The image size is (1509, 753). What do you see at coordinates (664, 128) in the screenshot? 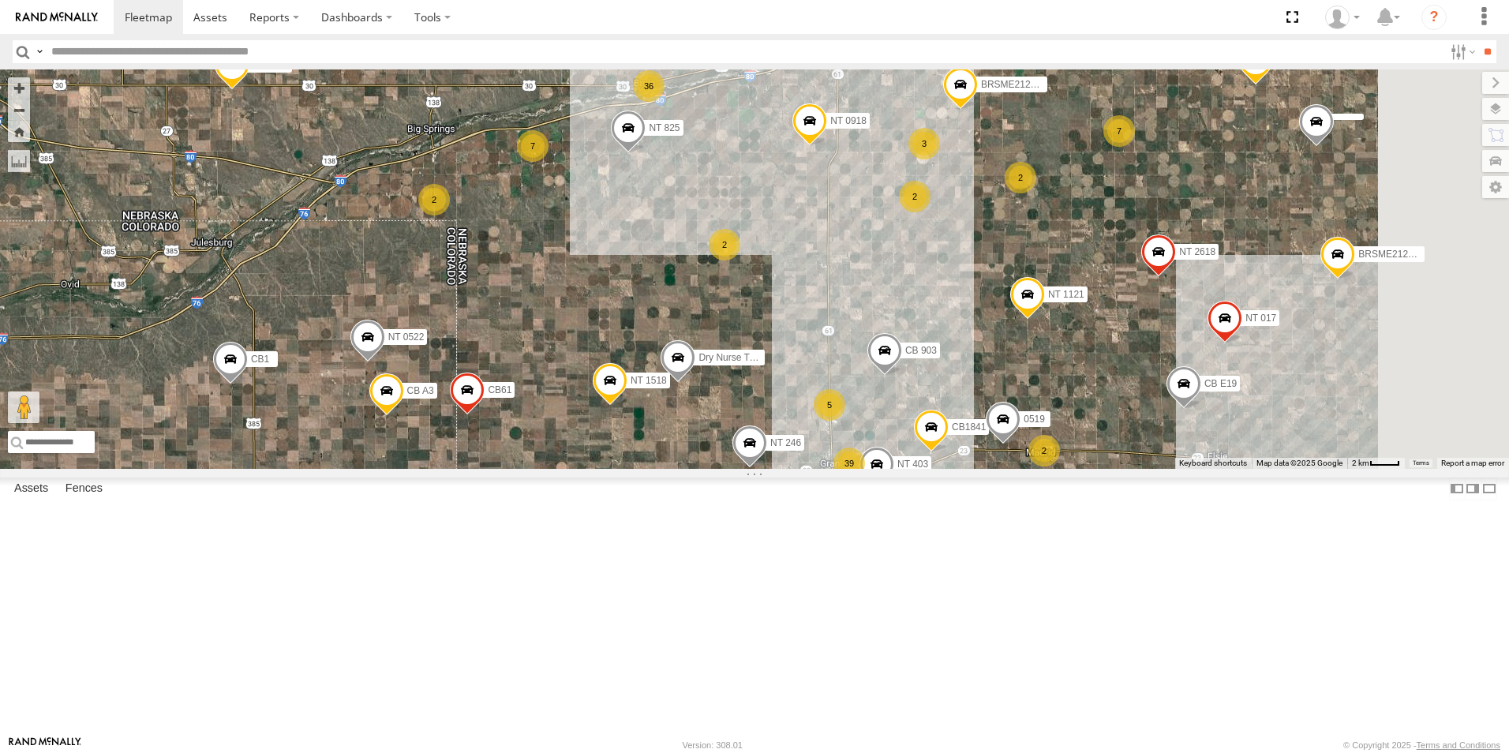
I see `span: NT 825` at bounding box center [664, 128].